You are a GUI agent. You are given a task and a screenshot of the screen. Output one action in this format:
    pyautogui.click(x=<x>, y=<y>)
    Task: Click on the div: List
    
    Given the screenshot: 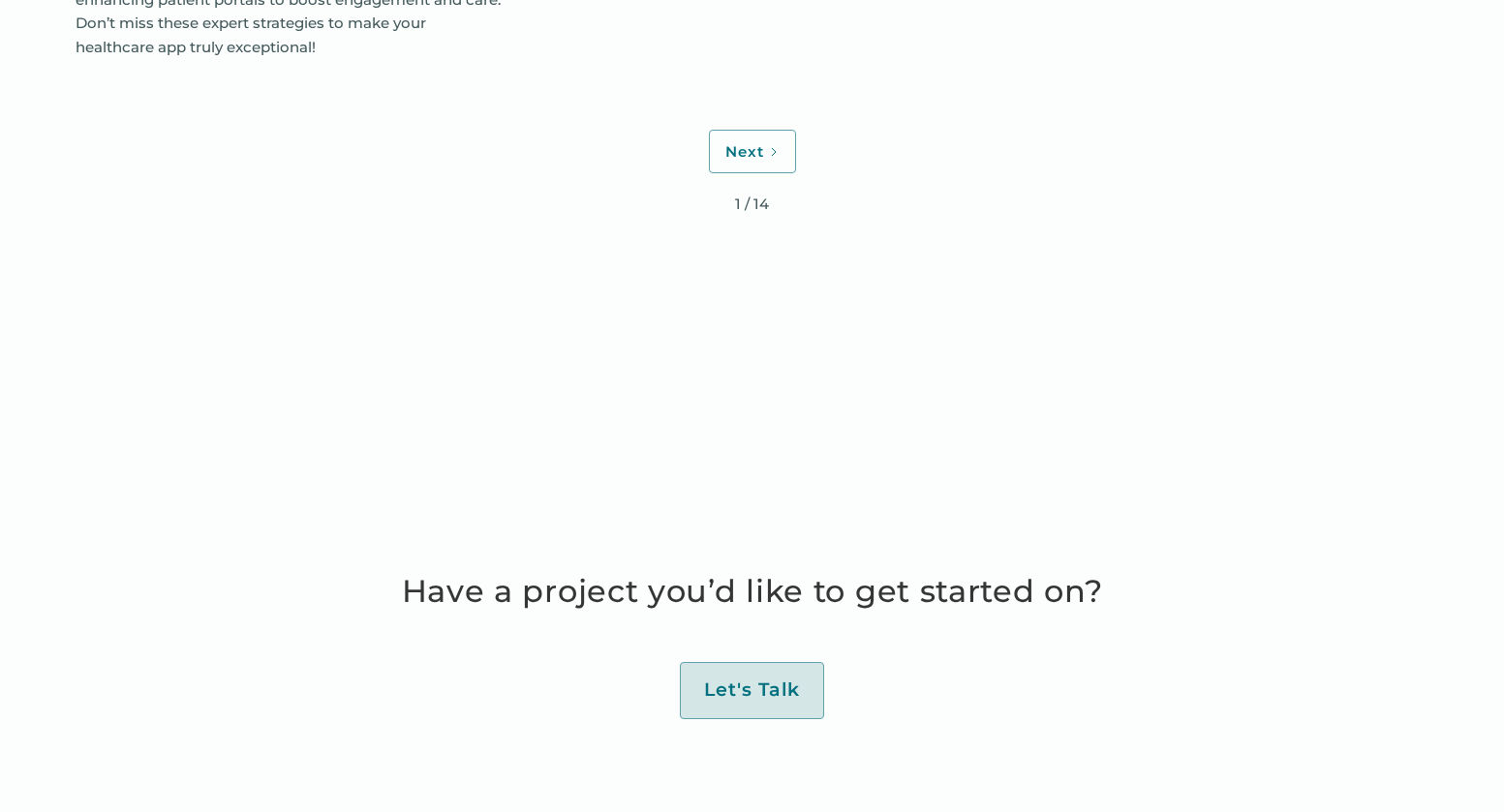 What is the action you would take?
    pyautogui.click(x=752, y=185)
    